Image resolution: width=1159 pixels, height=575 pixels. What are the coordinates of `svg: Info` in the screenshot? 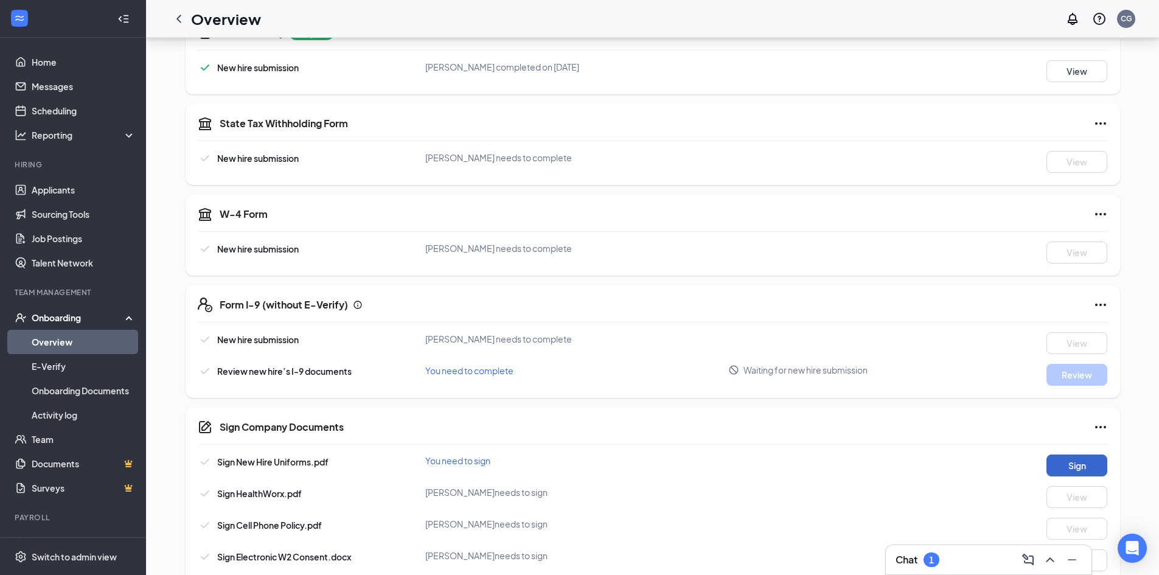 It's located at (358, 305).